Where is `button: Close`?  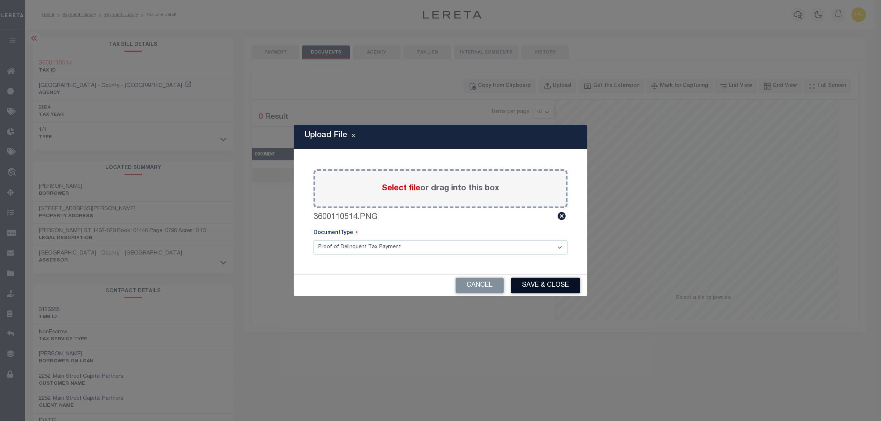 button: Close is located at coordinates (353, 137).